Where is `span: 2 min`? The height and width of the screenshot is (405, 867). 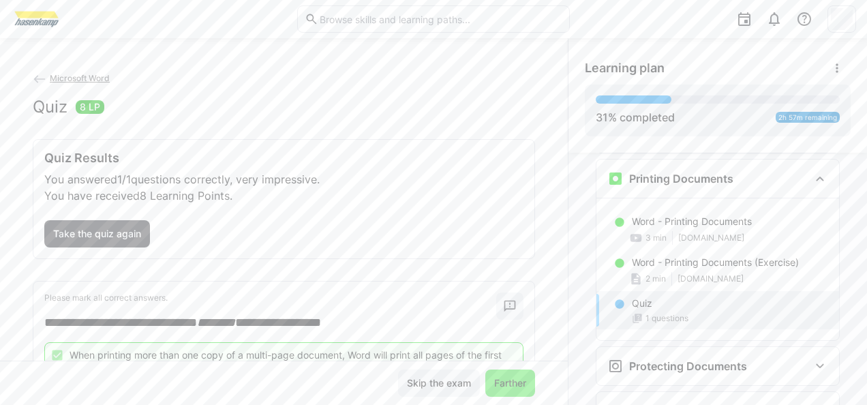 span: 2 min is located at coordinates (656, 279).